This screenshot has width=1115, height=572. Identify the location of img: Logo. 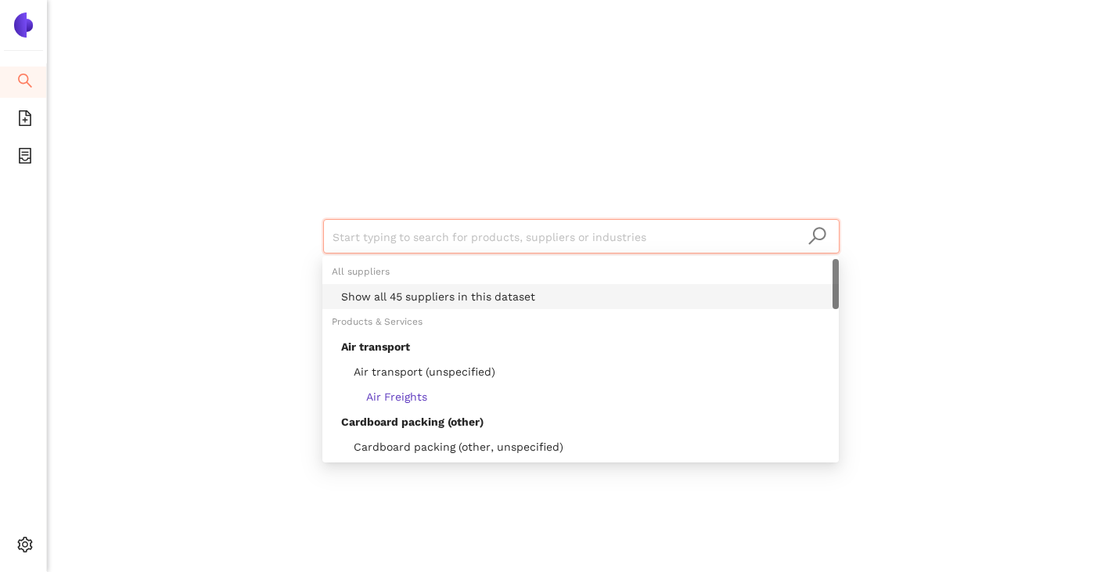
(23, 25).